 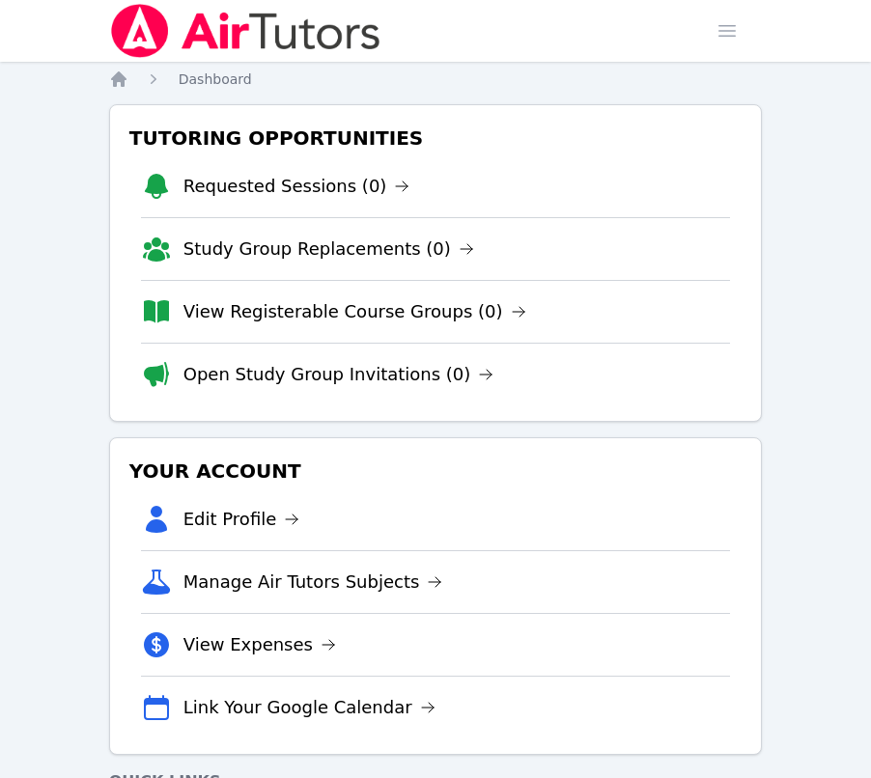 I want to click on img: Air Tutors, so click(x=245, y=31).